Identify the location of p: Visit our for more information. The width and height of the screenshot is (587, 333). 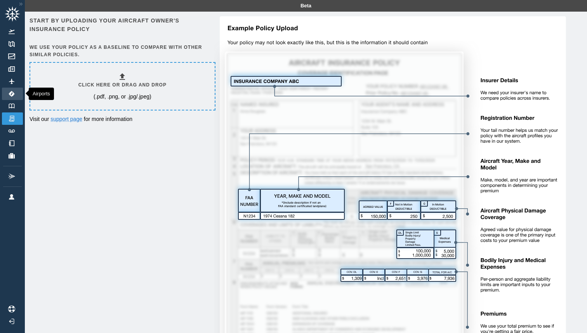
(121, 119).